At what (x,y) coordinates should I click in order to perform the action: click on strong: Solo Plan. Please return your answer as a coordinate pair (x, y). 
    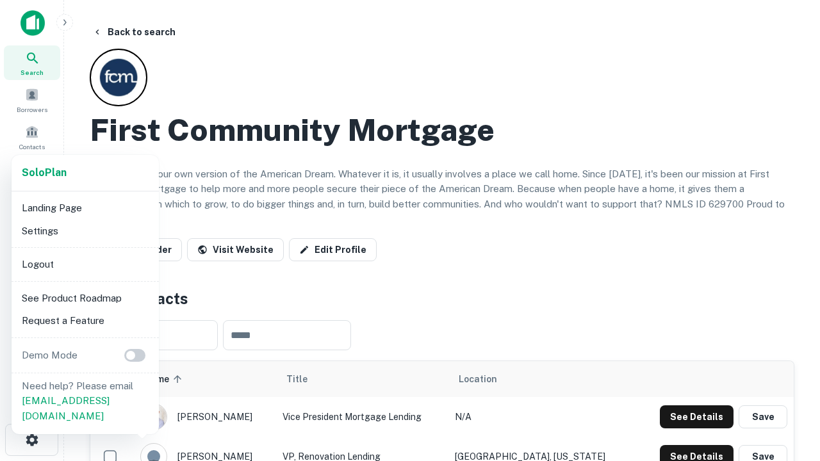
    Looking at the image, I should click on (44, 172).